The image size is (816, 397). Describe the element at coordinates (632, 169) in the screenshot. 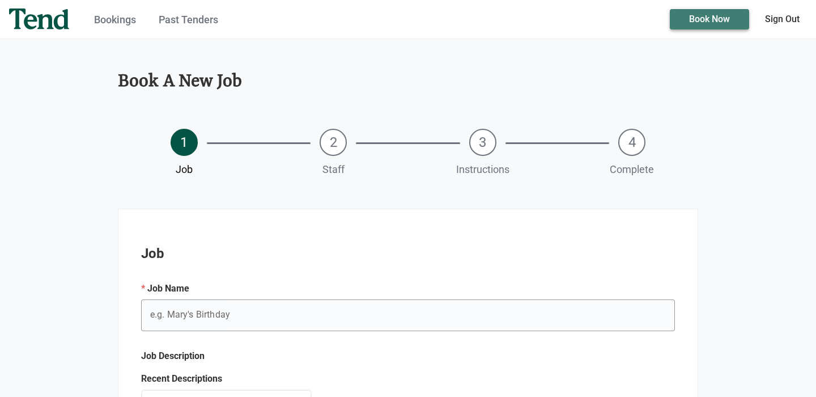

I see `p: Complete` at that location.